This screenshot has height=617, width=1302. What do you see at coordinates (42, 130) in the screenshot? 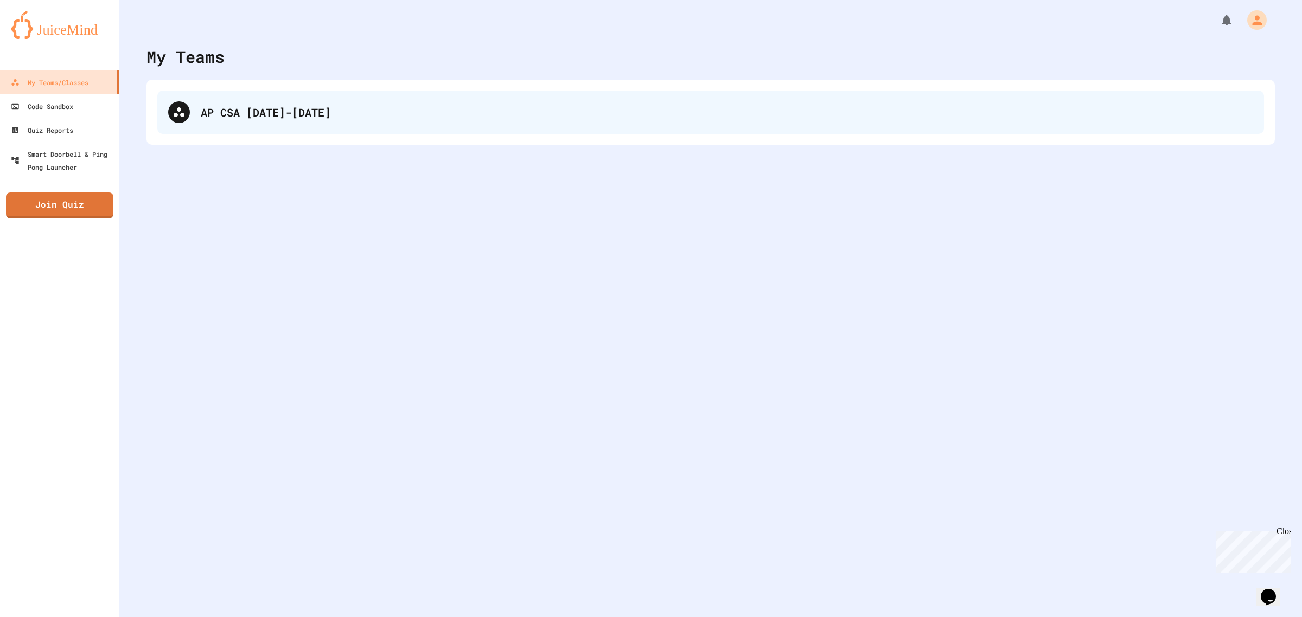
I see `div: Quiz Reports` at bounding box center [42, 130].